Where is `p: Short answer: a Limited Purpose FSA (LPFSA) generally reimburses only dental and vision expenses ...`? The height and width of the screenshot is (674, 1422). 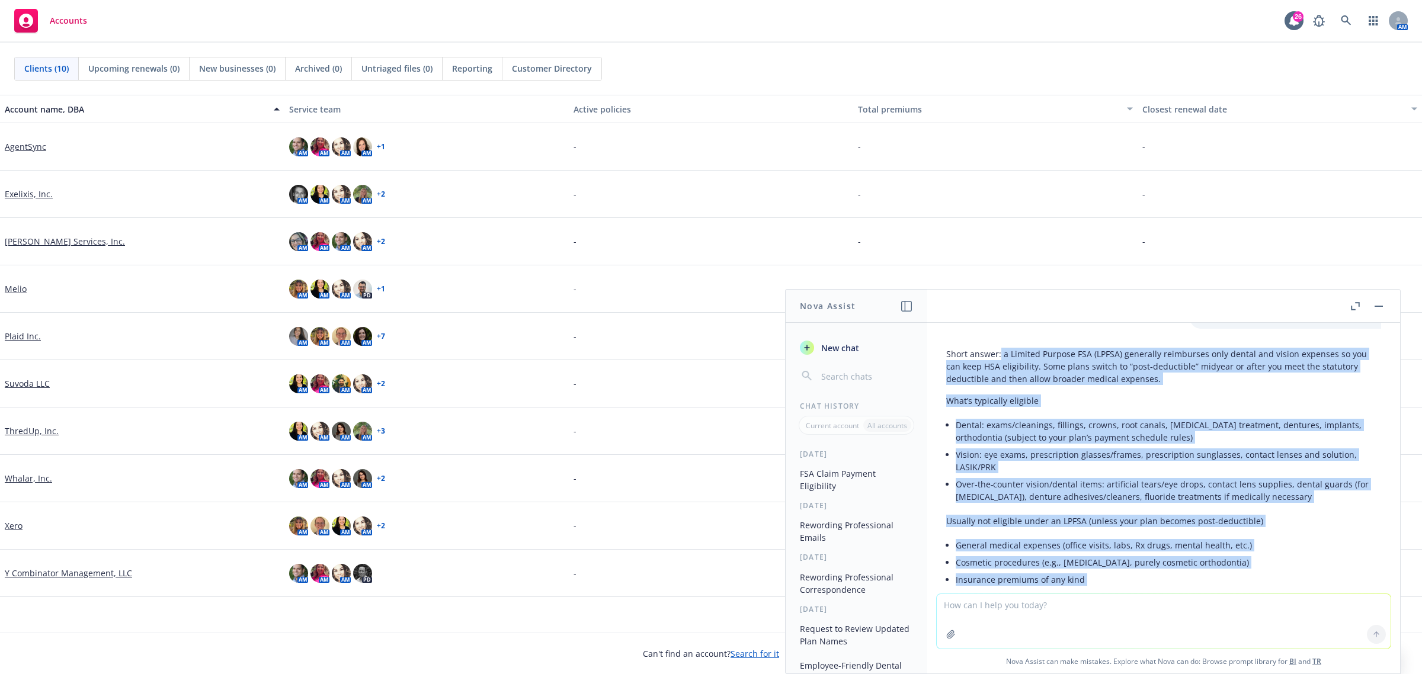 p: Short answer: a Limited Purpose FSA (LPFSA) generally reimburses only dental and vision expenses ... is located at coordinates (1163, 366).